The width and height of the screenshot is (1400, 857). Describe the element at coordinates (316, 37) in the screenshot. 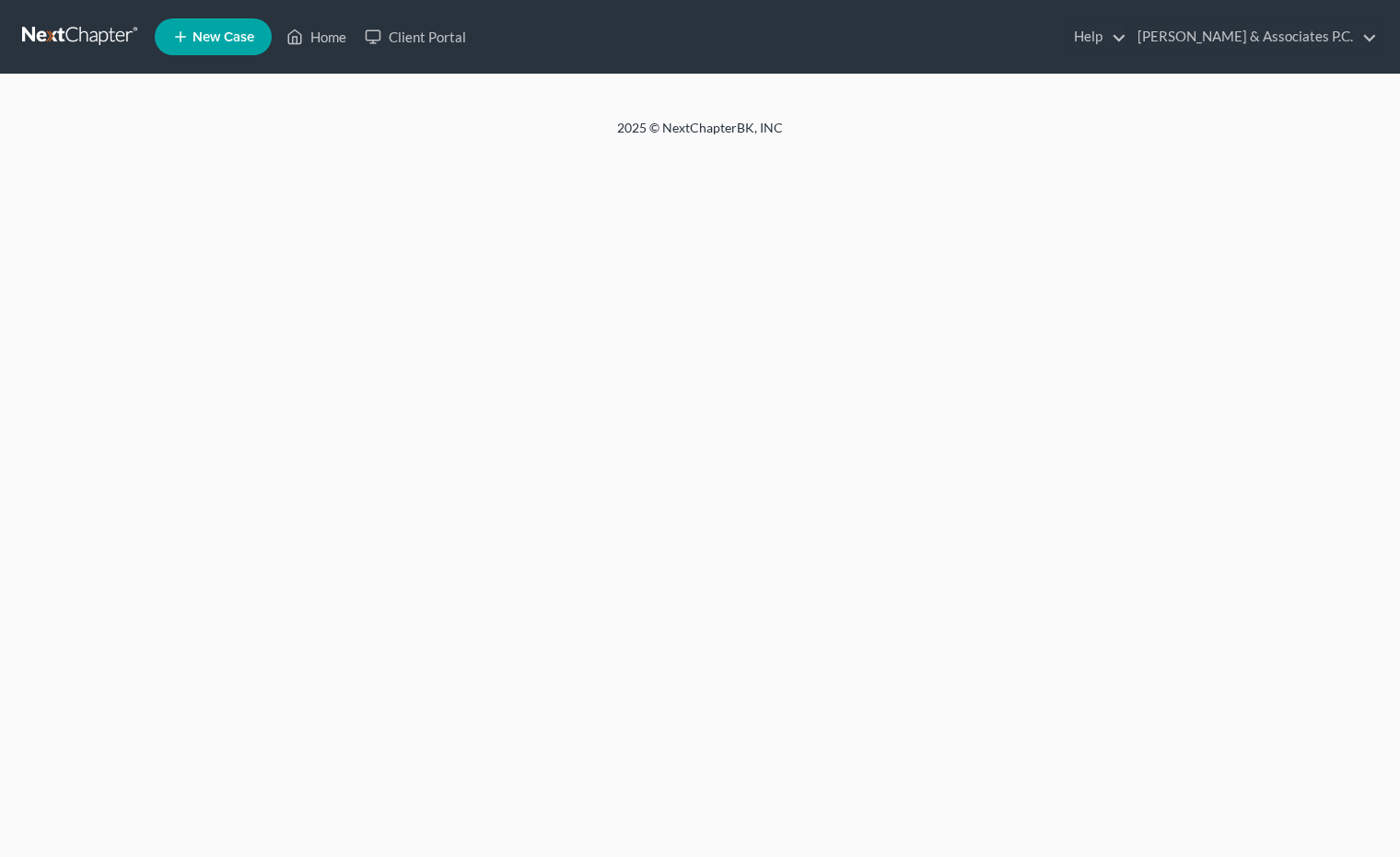

I see `a: Home` at that location.